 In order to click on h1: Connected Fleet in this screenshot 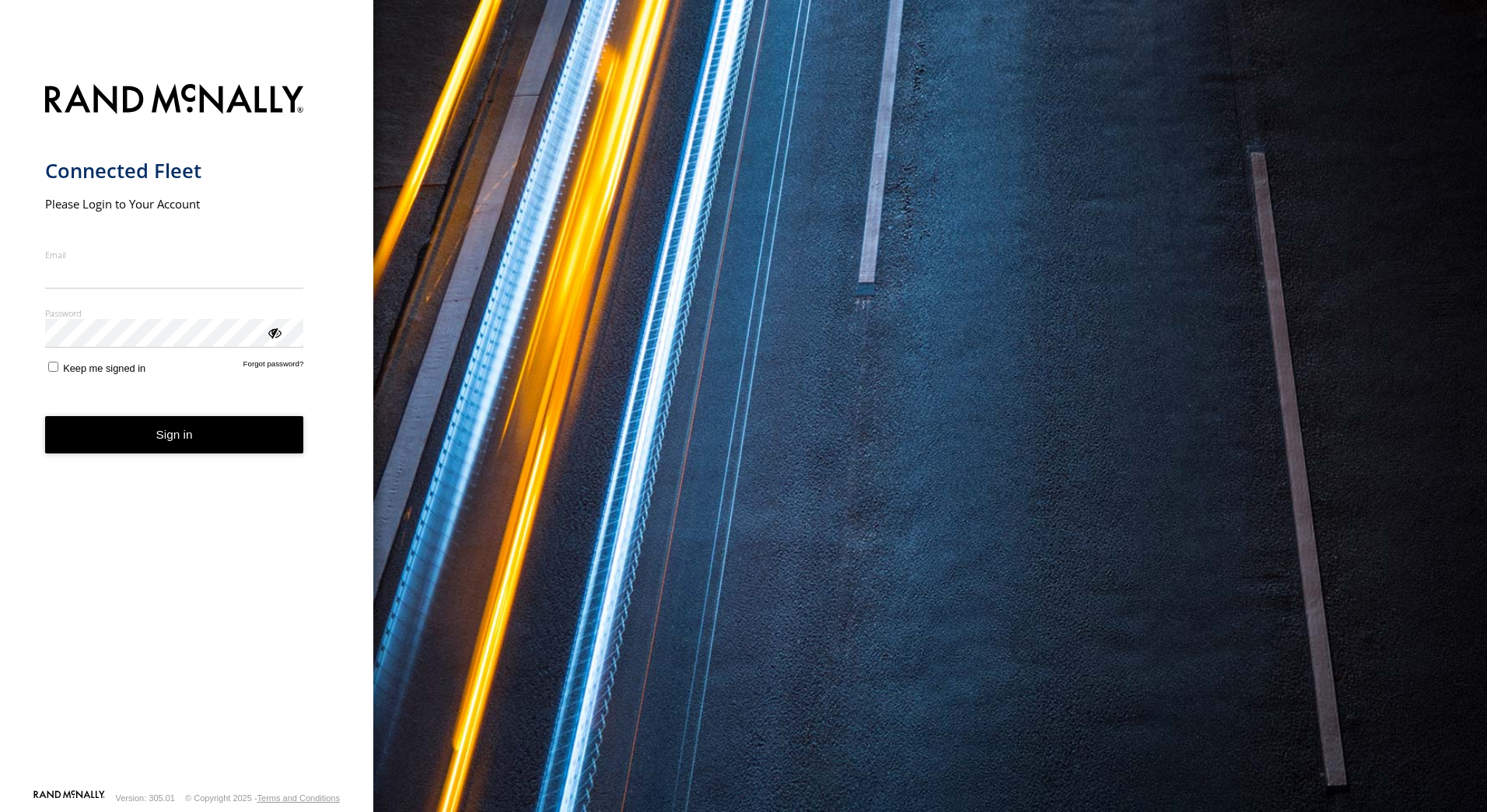, I will do `click(175, 170)`.